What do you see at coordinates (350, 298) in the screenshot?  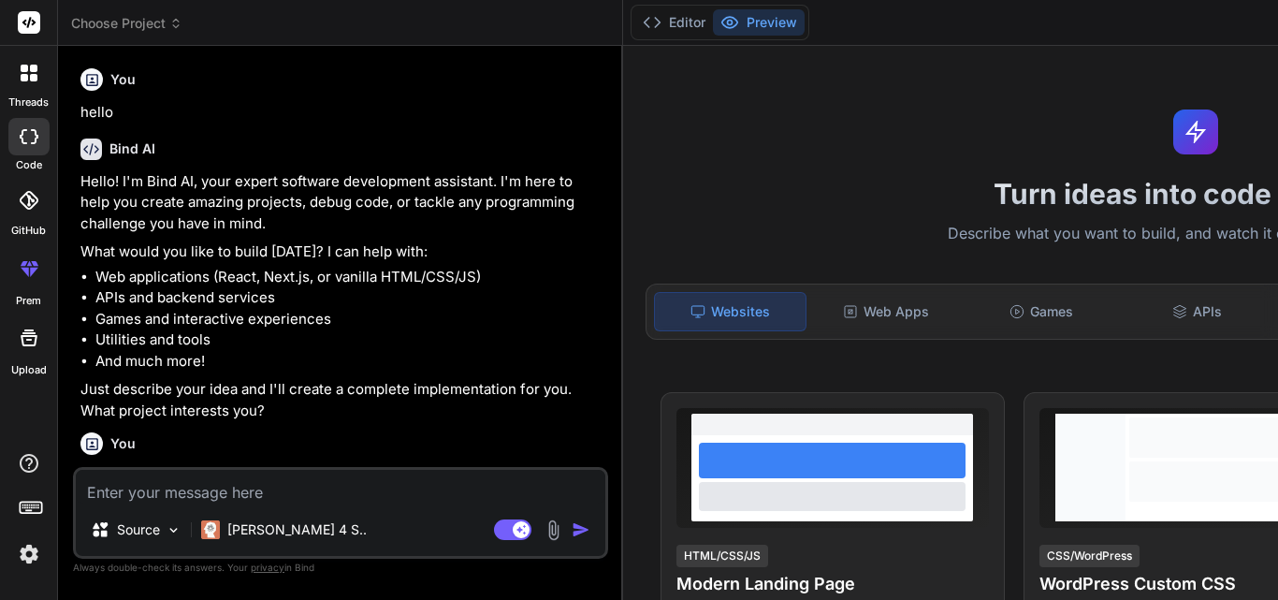 I see `li: APIs and backend services` at bounding box center [350, 298].